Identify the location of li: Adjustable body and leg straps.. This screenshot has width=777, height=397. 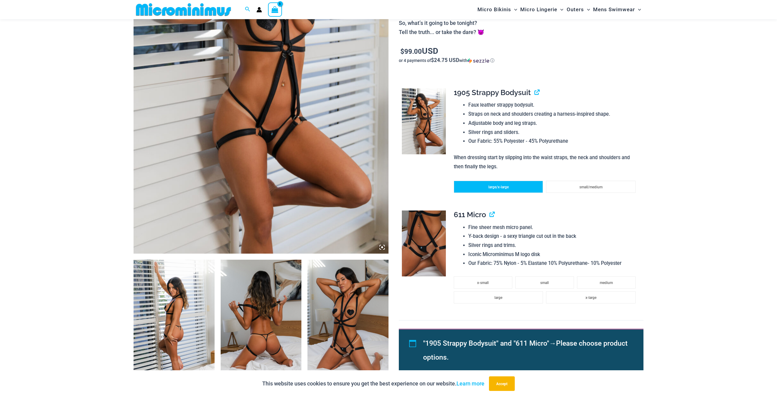
(553, 123).